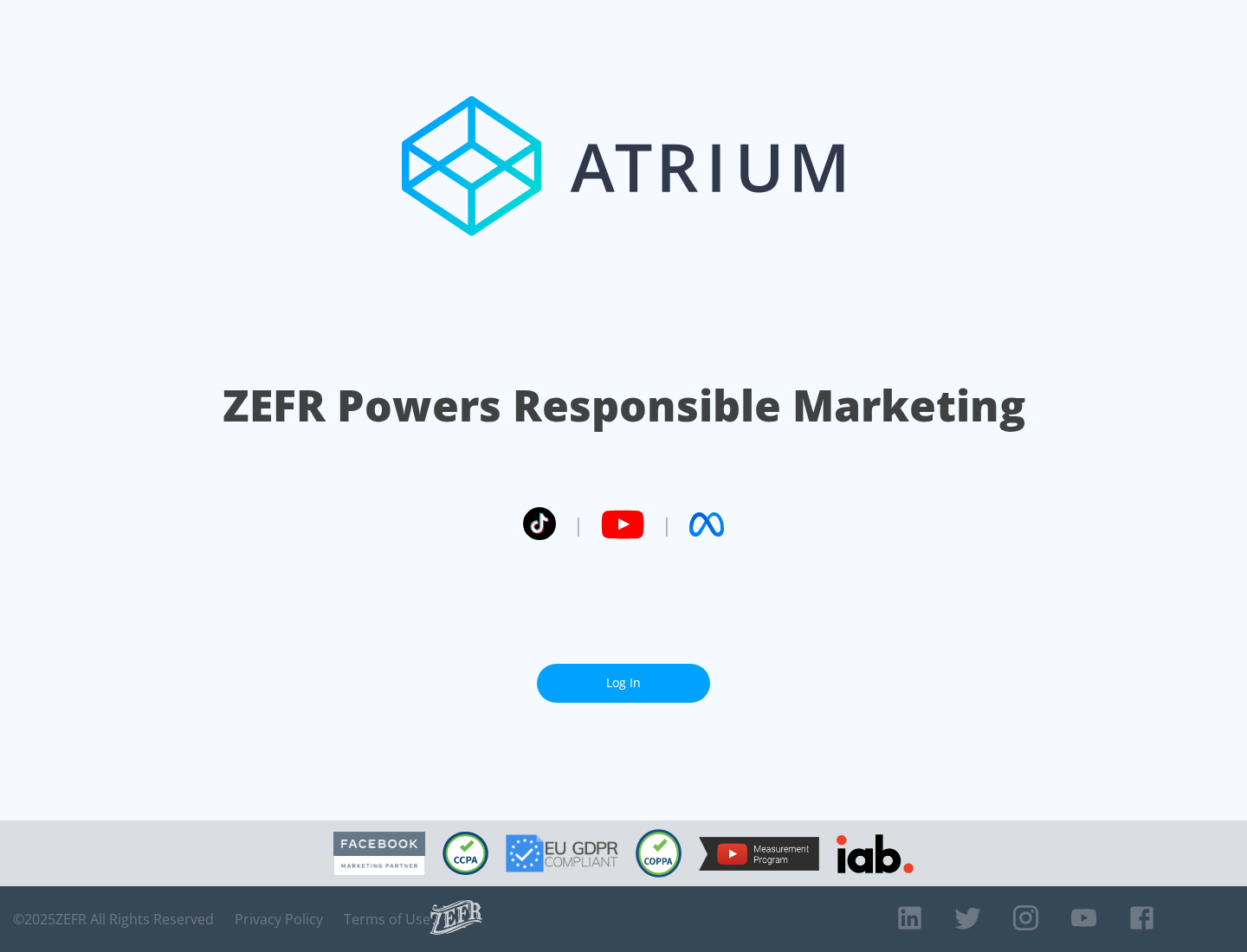 The height and width of the screenshot is (952, 1247). I want to click on img: GDPR Compliant, so click(562, 854).